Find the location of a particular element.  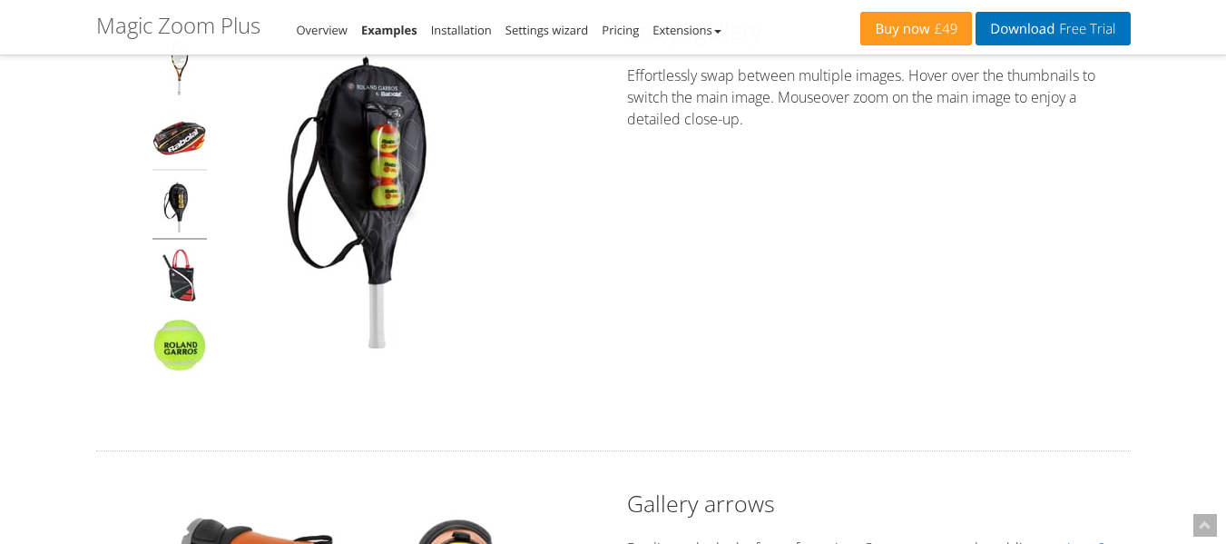

a: Pricing is located at coordinates (620, 30).